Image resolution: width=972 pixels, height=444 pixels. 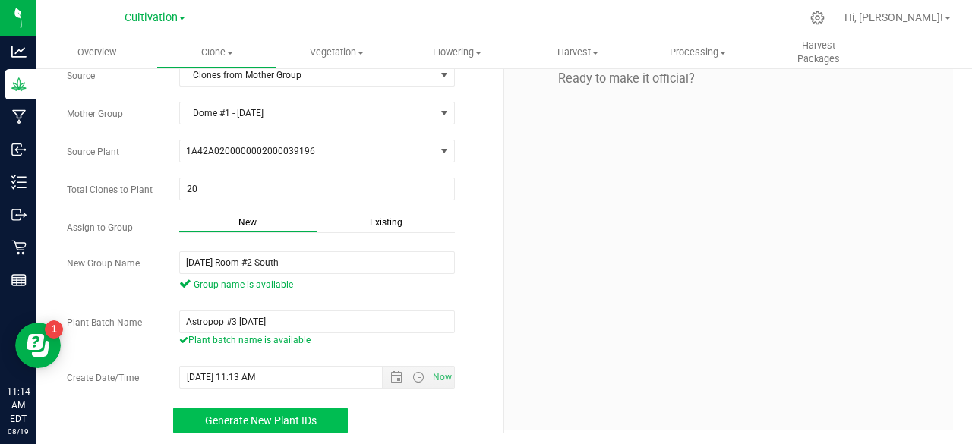 What do you see at coordinates (112, 378) in the screenshot?
I see `label: Create Date/Time` at bounding box center [112, 378].